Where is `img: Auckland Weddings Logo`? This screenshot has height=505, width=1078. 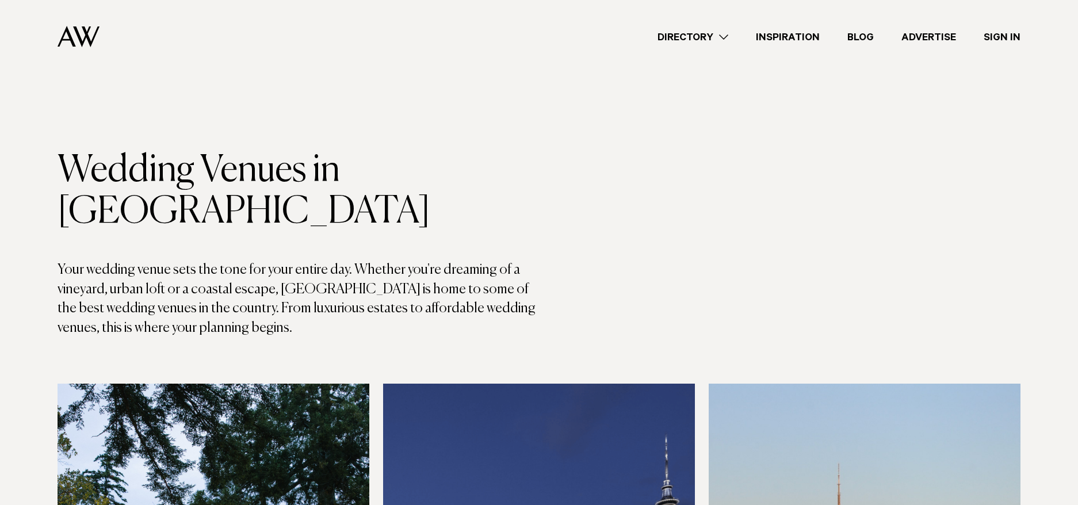
img: Auckland Weddings Logo is located at coordinates (78, 36).